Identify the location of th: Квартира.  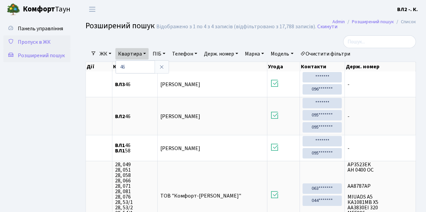
(135, 66).